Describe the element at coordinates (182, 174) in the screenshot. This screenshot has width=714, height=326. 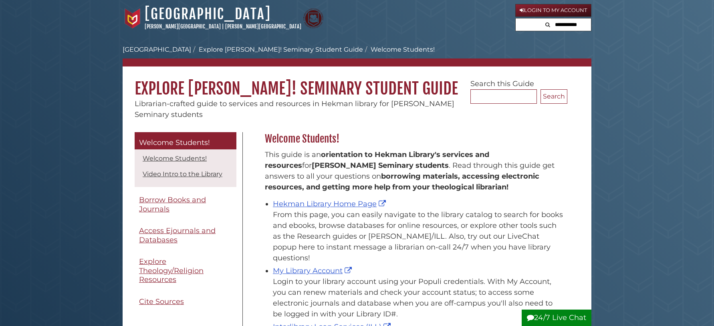
I see `a: Video Intro to the Library` at that location.